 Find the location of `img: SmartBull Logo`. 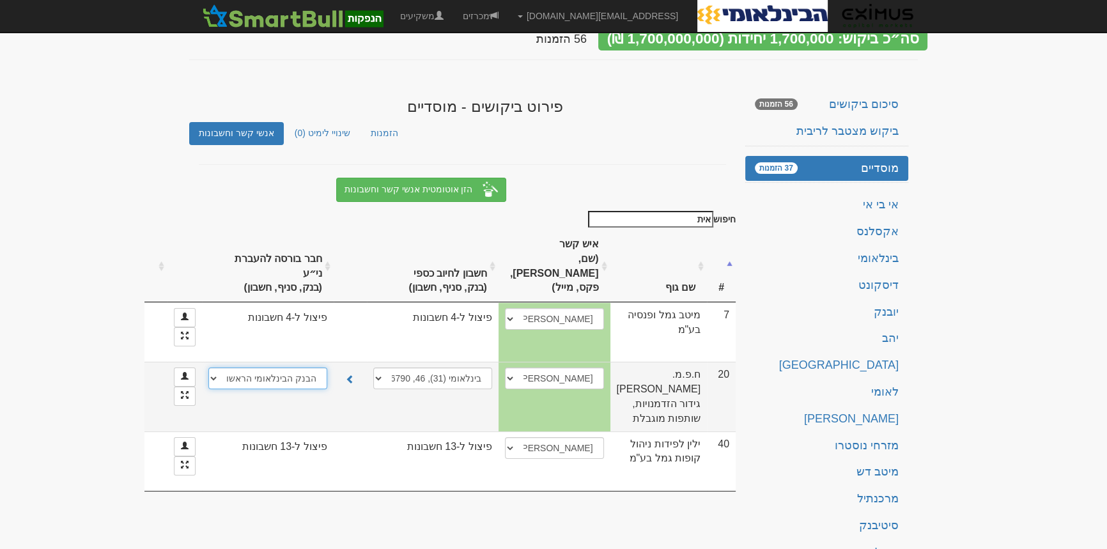

img: SmartBull Logo is located at coordinates (293, 16).